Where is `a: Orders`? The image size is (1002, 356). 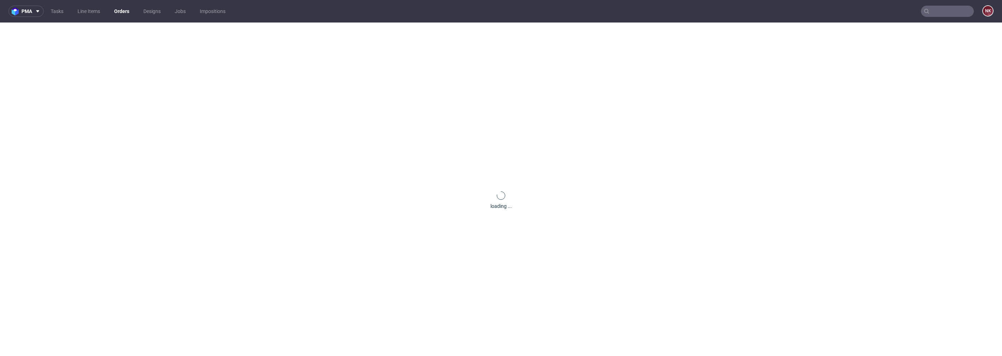 a: Orders is located at coordinates (122, 11).